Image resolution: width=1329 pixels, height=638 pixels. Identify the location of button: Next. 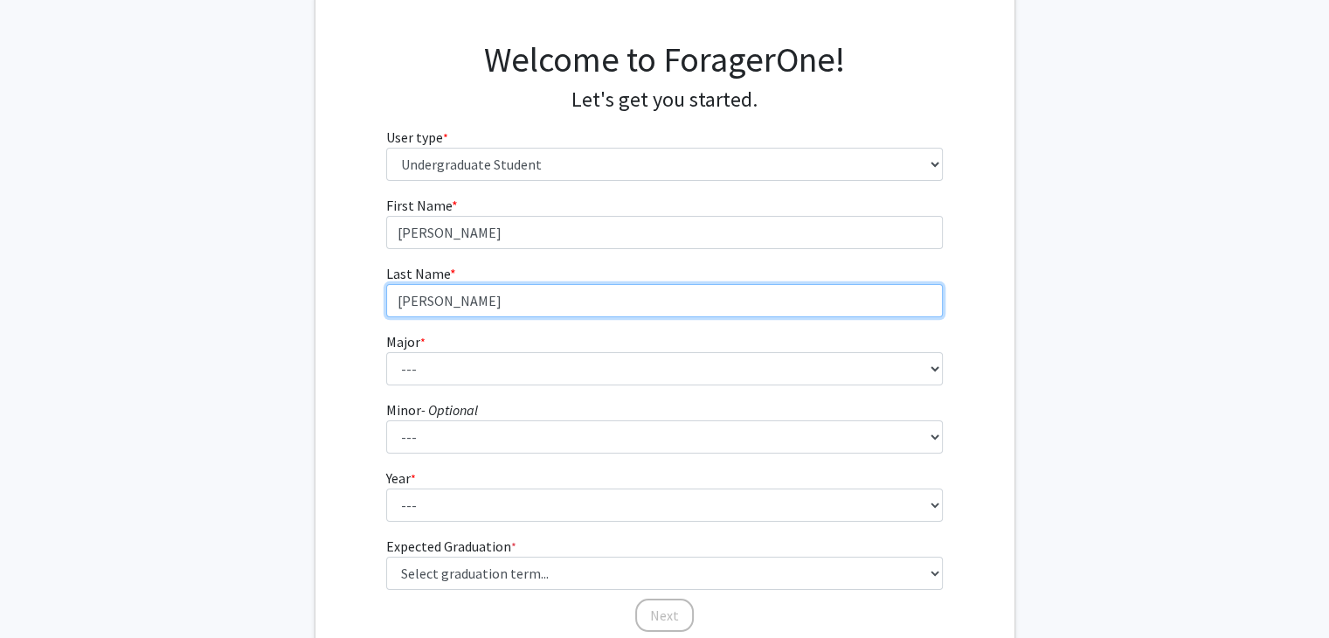
(664, 615).